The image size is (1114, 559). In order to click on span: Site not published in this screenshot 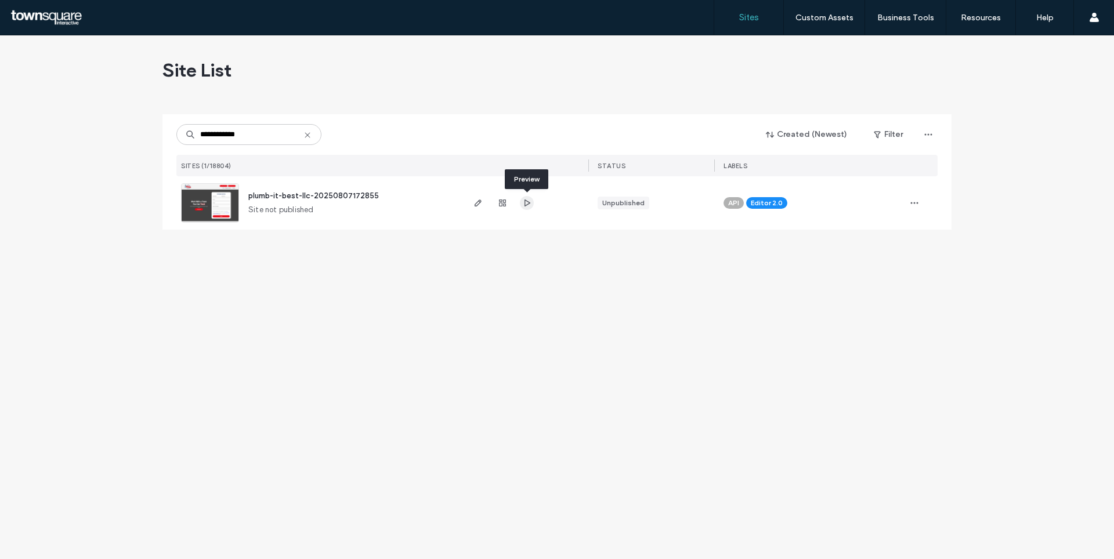, I will do `click(281, 210)`.